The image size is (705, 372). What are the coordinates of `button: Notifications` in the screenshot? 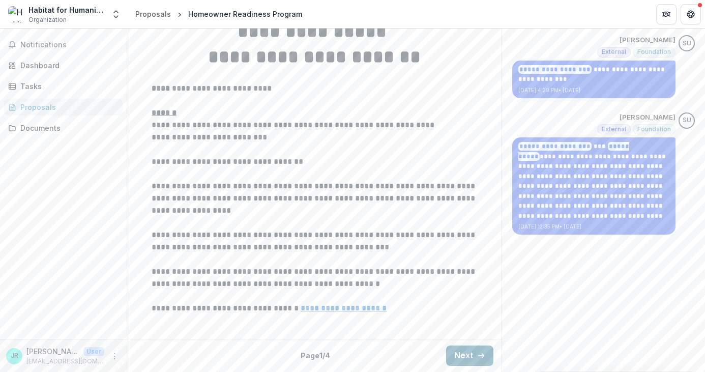 It's located at (63, 45).